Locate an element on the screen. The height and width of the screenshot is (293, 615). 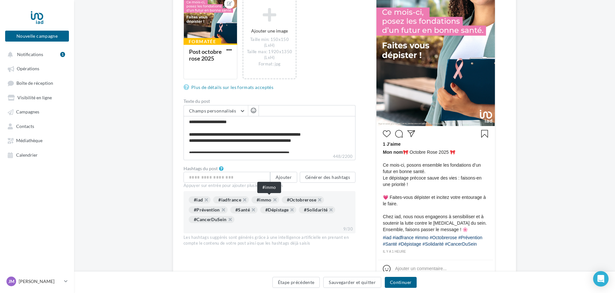
span: JM is located at coordinates (11, 281).